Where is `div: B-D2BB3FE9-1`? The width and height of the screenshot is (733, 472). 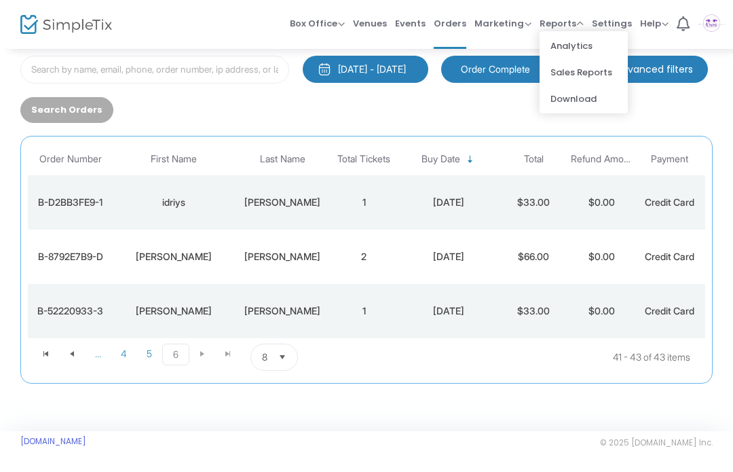 div: B-D2BB3FE9-1 is located at coordinates (70, 202).